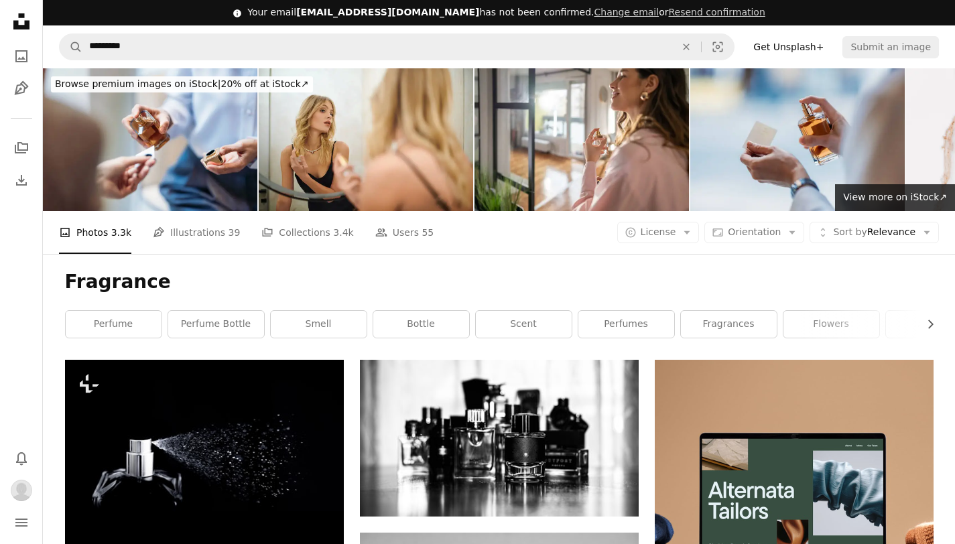  I want to click on img: Close-Up of Hands Demonstrating Perfume in Retail Setting, so click(150, 139).